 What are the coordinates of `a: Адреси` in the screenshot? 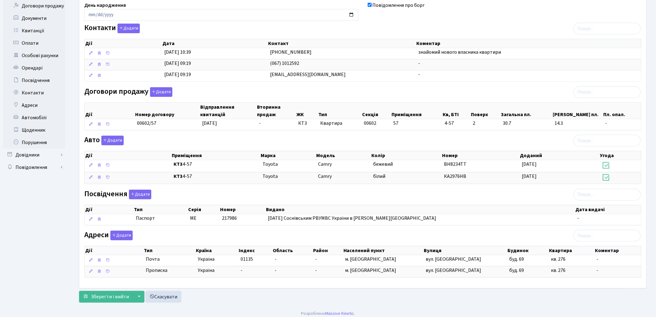 It's located at (34, 105).